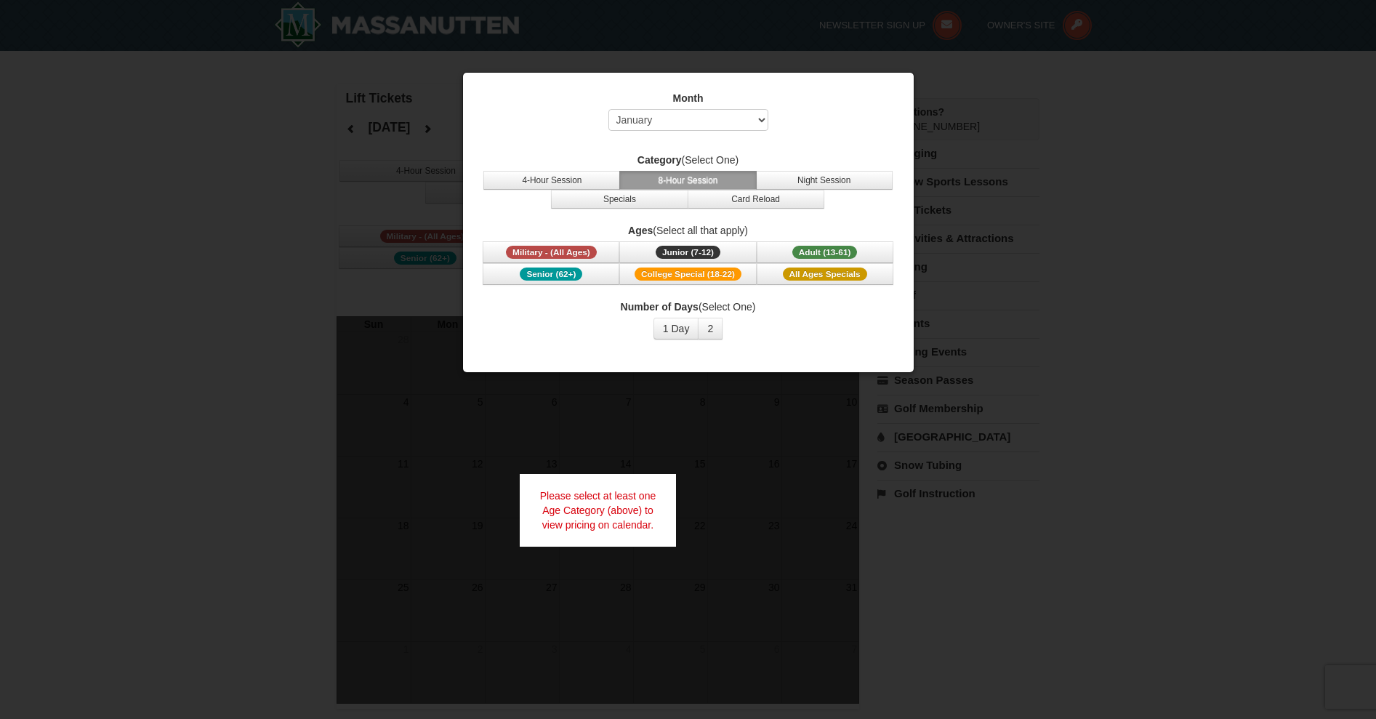 This screenshot has width=1376, height=719. I want to click on span: Military - (All Ages), so click(551, 252).